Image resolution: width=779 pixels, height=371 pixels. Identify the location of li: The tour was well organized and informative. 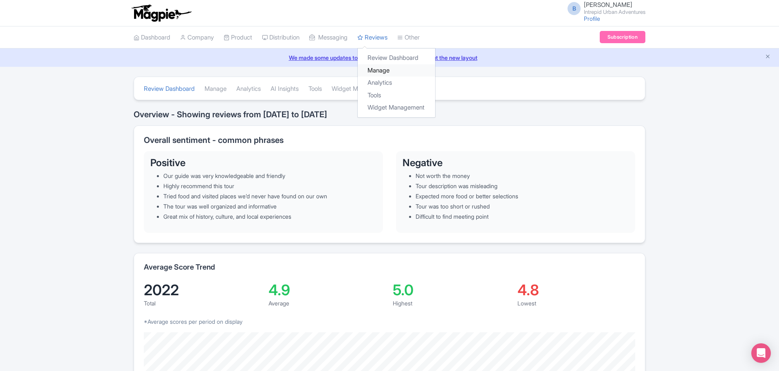
(270, 206).